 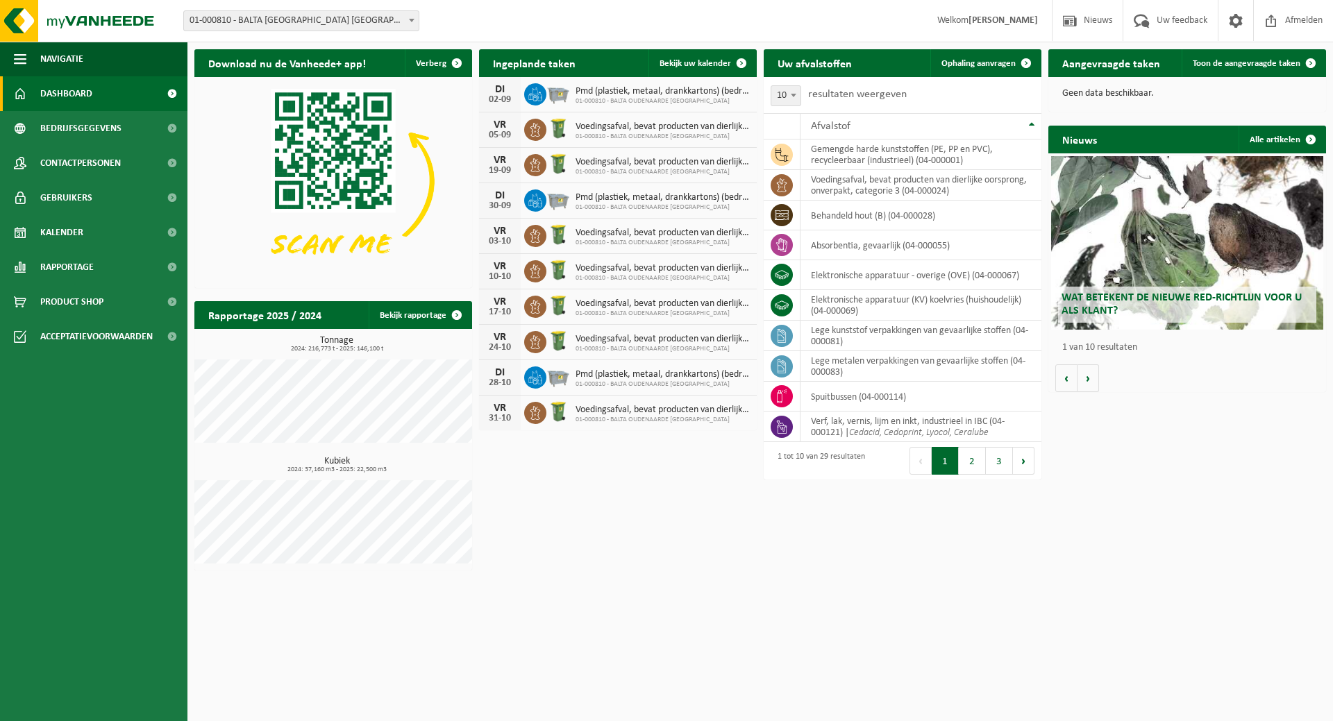 What do you see at coordinates (500, 312) in the screenshot?
I see `div: 17-10` at bounding box center [500, 312].